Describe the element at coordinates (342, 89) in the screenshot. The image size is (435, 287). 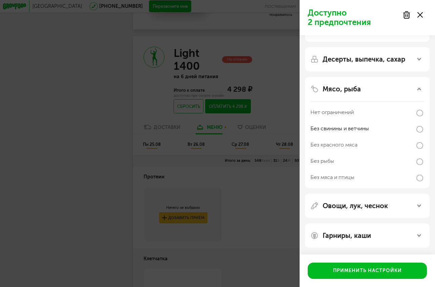
I see `p: Мясо, рыба` at that location.